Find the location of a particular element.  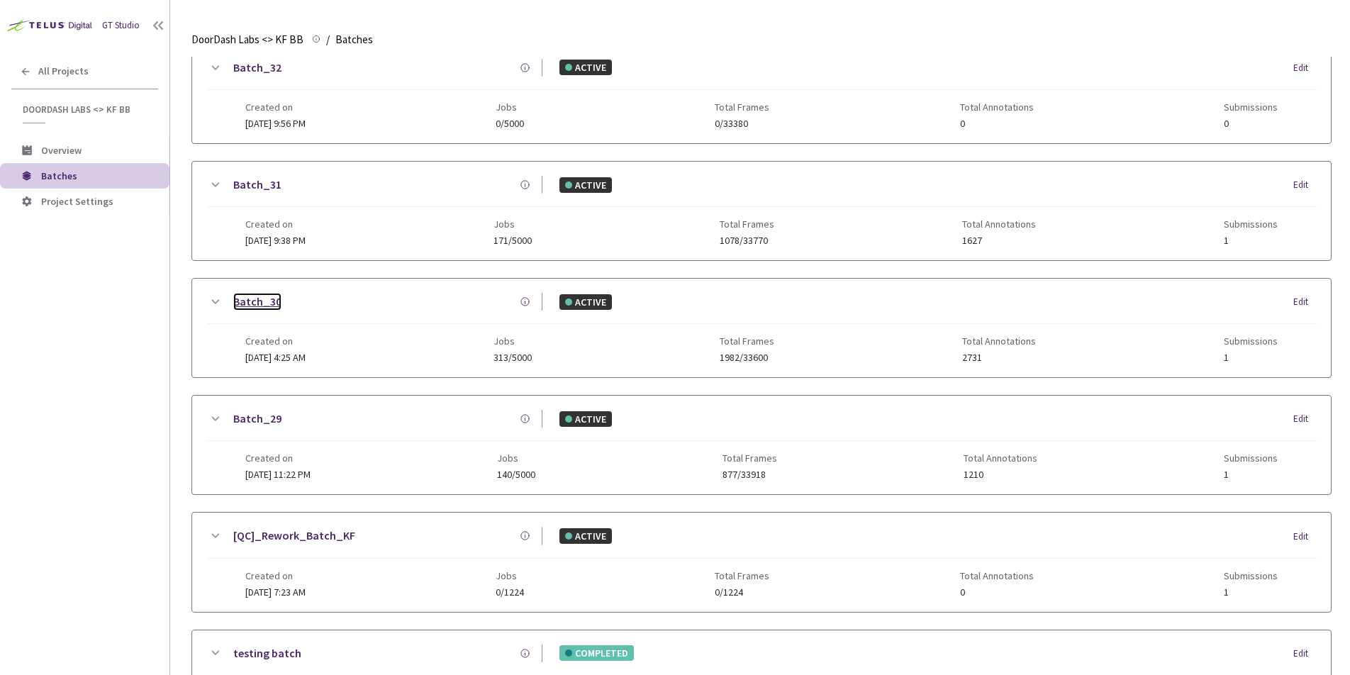

div: GT Studio is located at coordinates (121, 26).